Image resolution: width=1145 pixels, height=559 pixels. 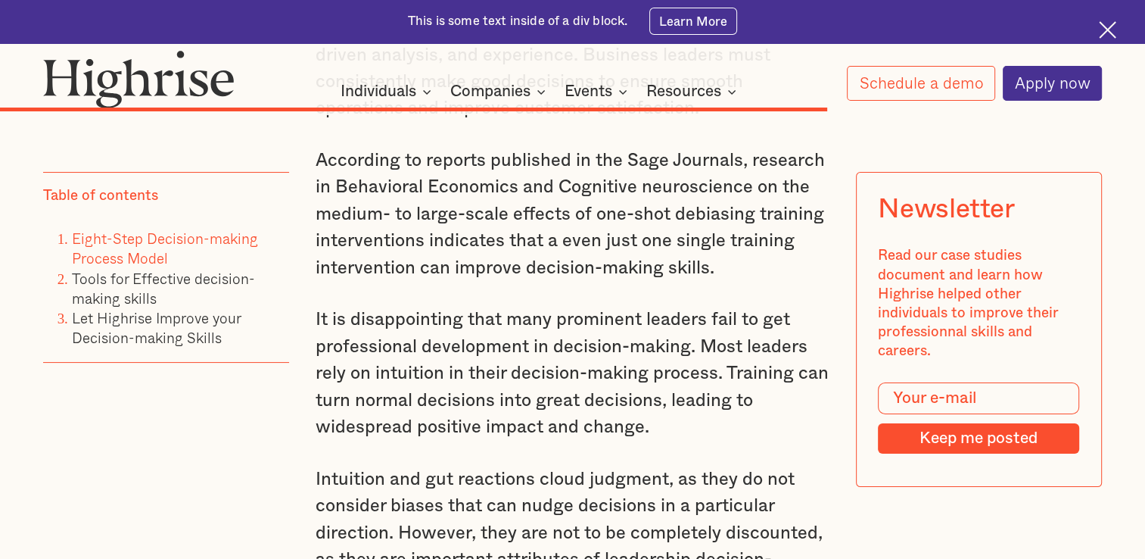 What do you see at coordinates (979, 438) in the screenshot?
I see `input: Keep me posted` at bounding box center [979, 438].